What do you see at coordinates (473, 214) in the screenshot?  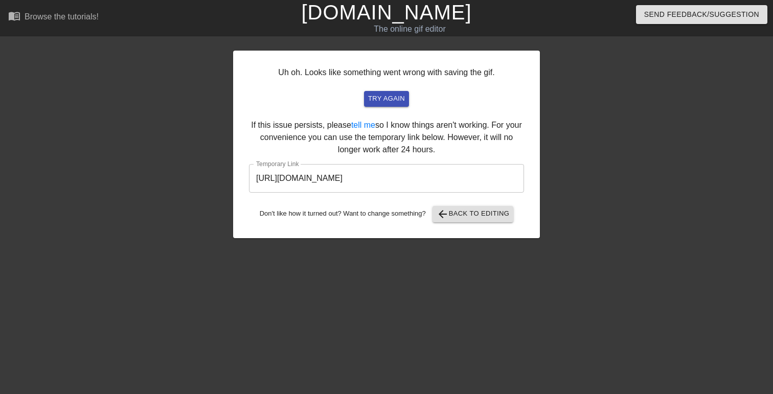 I see `span: Back to Editing` at bounding box center [473, 214].